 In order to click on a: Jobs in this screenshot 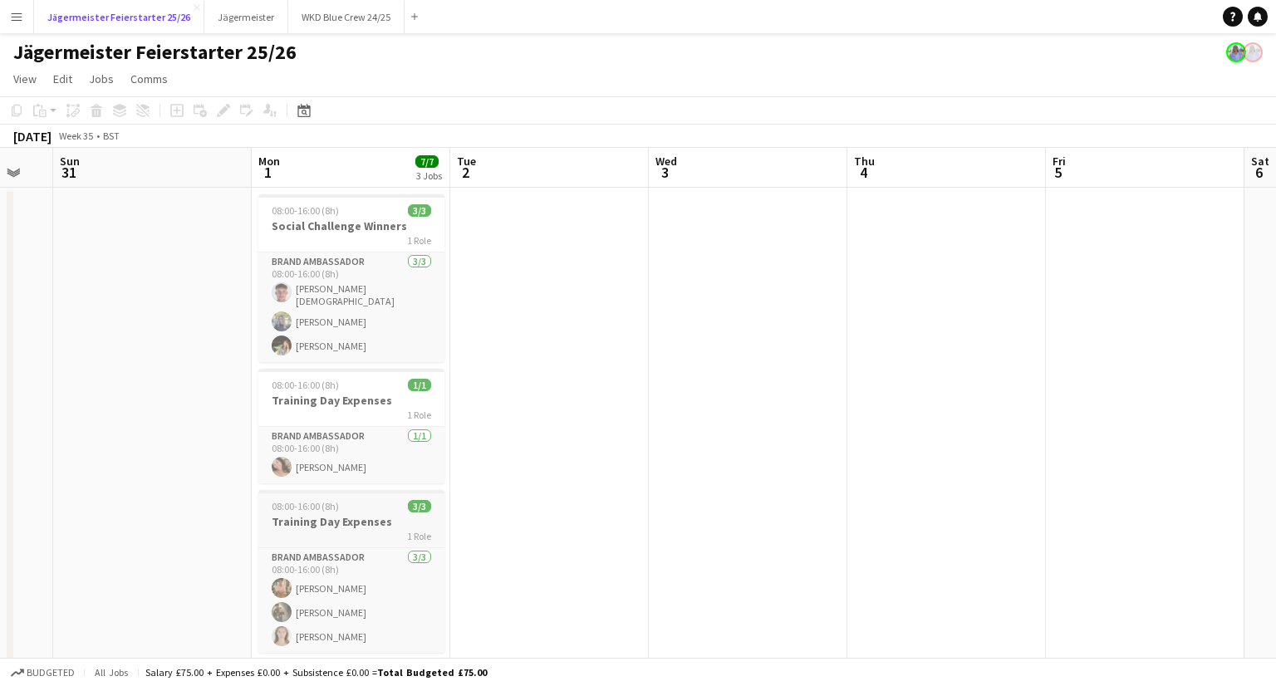, I will do `click(101, 79)`.